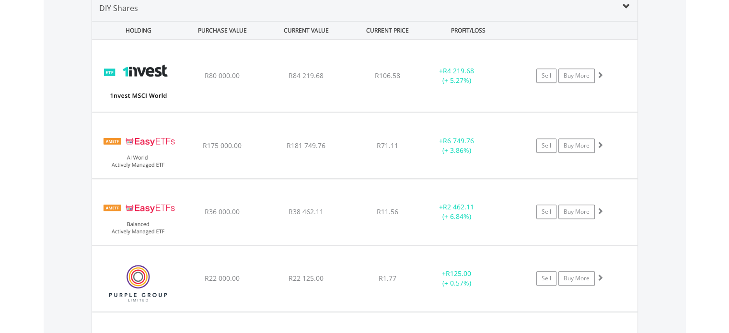 Image resolution: width=729 pixels, height=333 pixels. What do you see at coordinates (458, 207) in the screenshot?
I see `span: R2 462.11` at bounding box center [458, 207].